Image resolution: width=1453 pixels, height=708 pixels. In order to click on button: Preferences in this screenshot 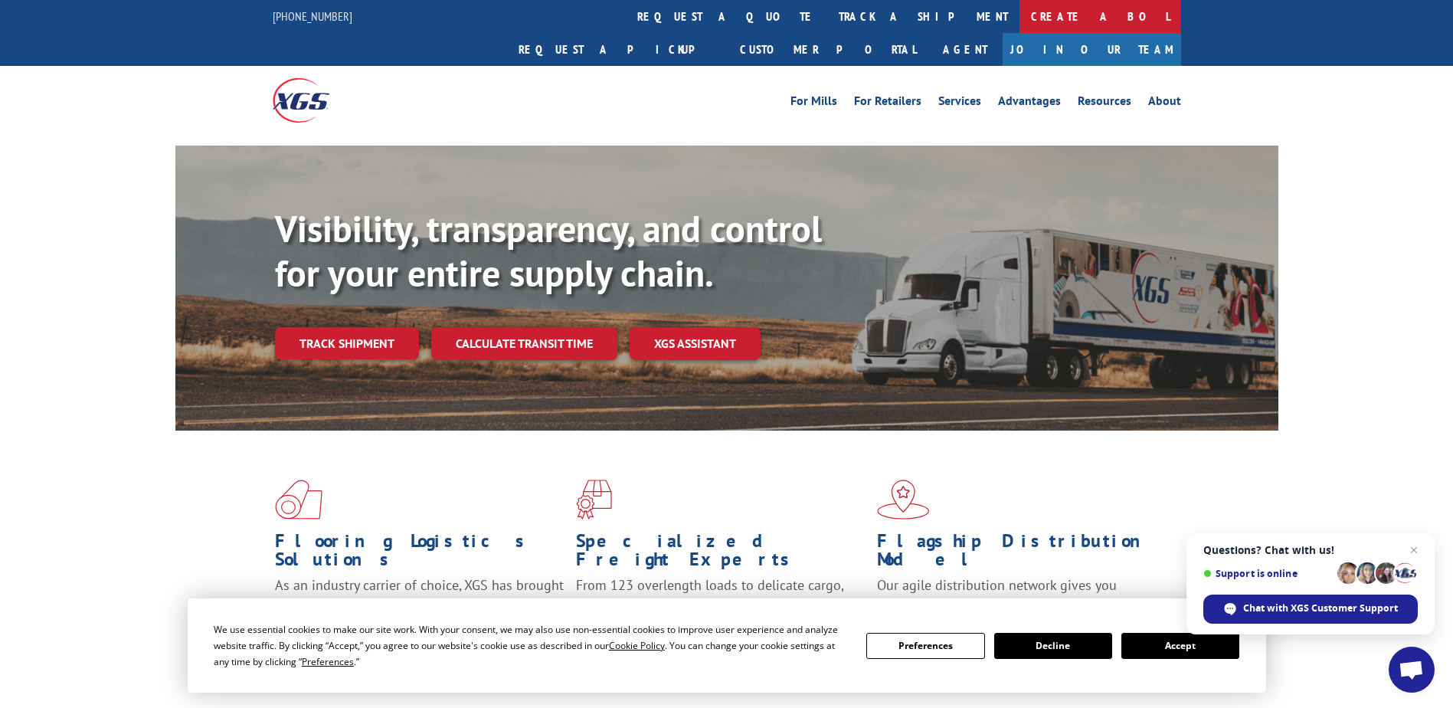, I will do `click(925, 645)`.